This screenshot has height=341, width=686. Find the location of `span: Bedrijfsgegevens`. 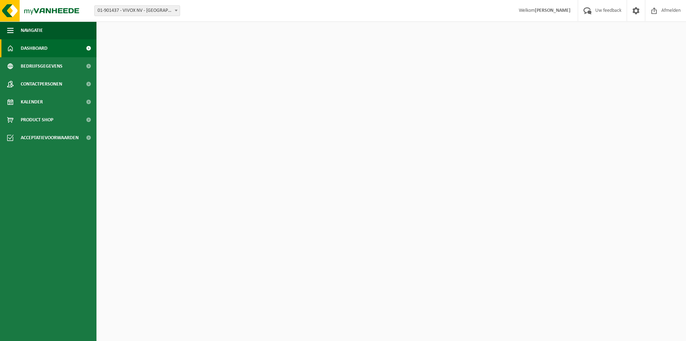

span: Bedrijfsgegevens is located at coordinates (41, 66).